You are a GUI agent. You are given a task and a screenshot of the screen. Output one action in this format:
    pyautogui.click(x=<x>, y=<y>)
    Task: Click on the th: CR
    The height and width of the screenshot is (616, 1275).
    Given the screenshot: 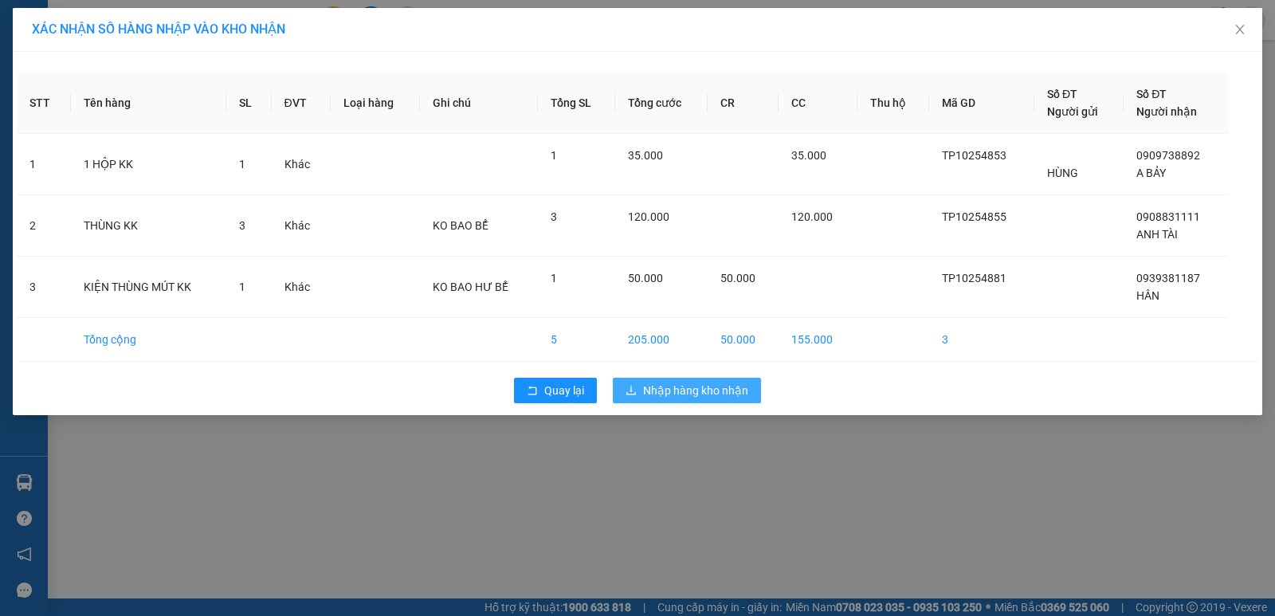 What is the action you would take?
    pyautogui.click(x=742, y=103)
    